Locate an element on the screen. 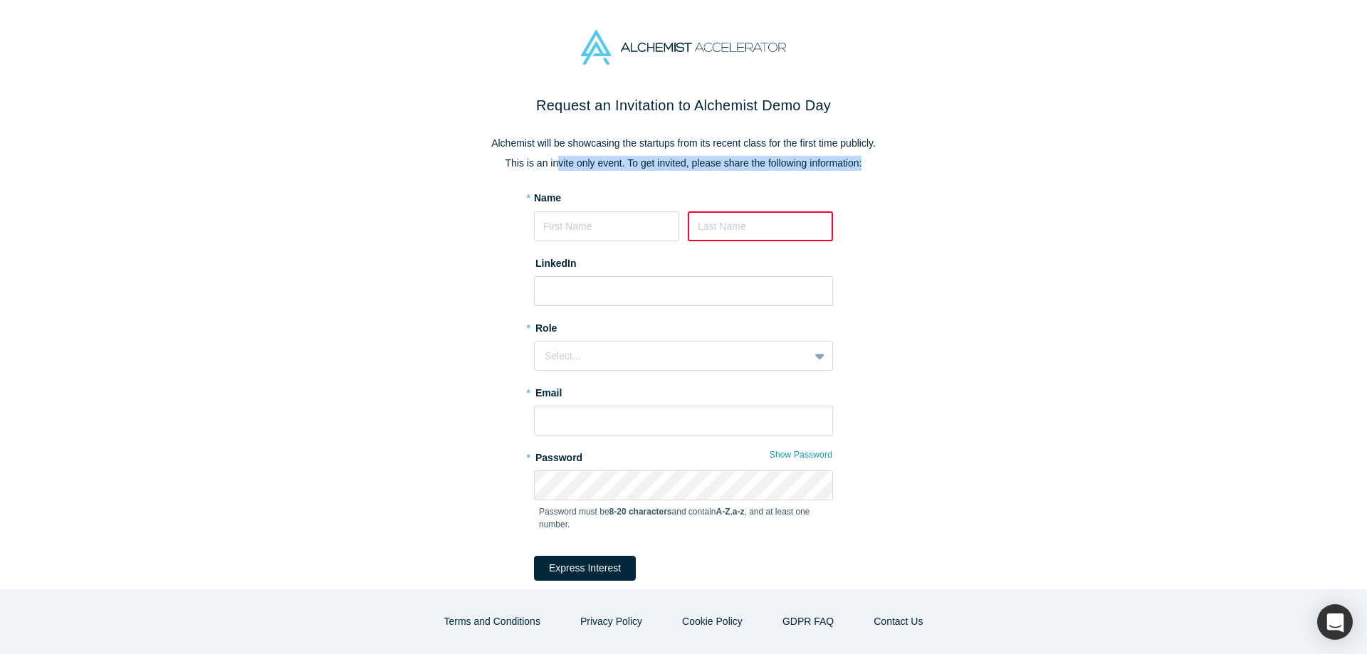  strong: a-z is located at coordinates (738, 512).